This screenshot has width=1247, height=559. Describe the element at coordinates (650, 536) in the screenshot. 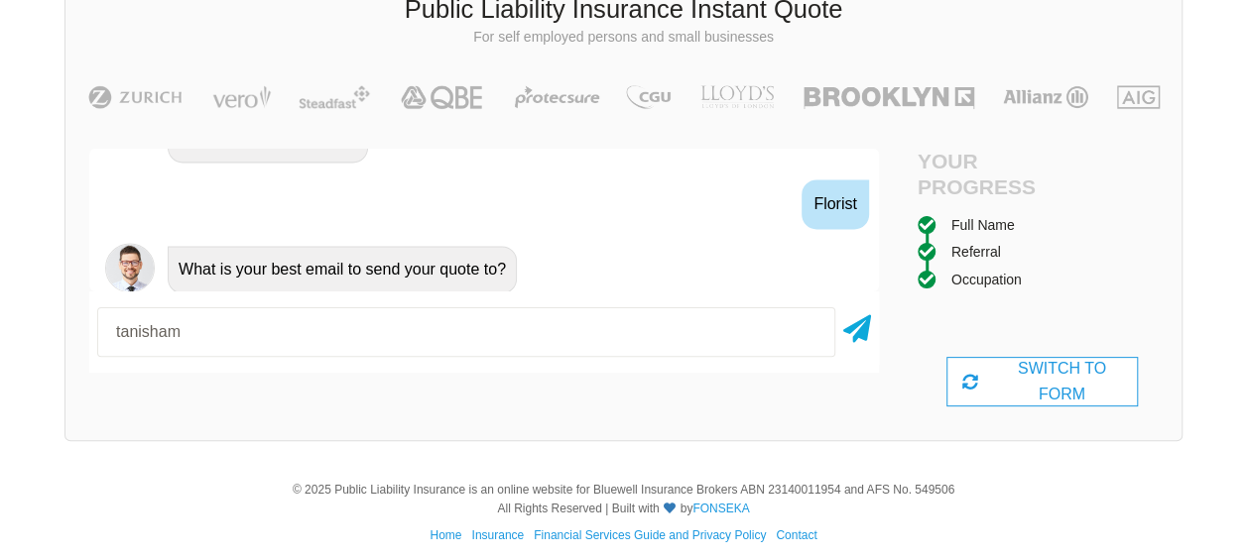

I see `a: Financial Services Guide and Privacy Policy` at that location.